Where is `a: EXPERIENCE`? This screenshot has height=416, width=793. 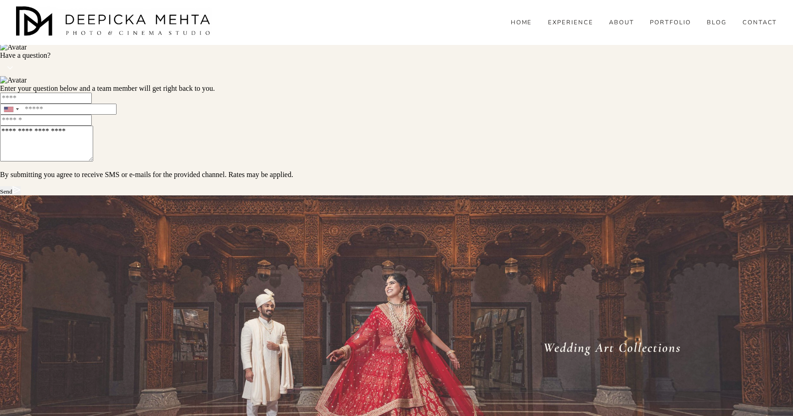
a: EXPERIENCE is located at coordinates (571, 23).